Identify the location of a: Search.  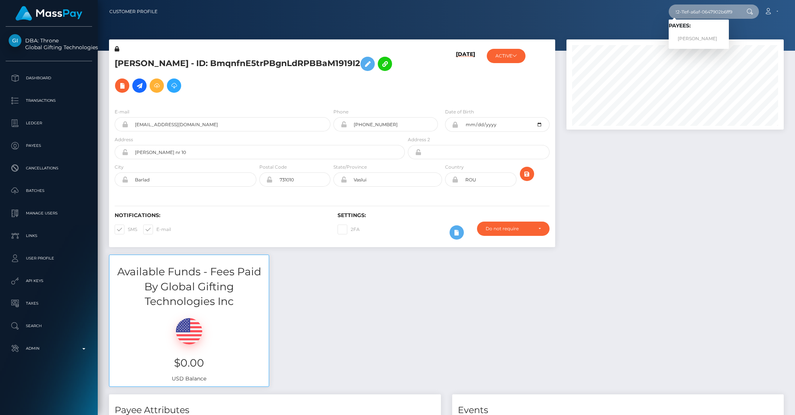
(49, 326).